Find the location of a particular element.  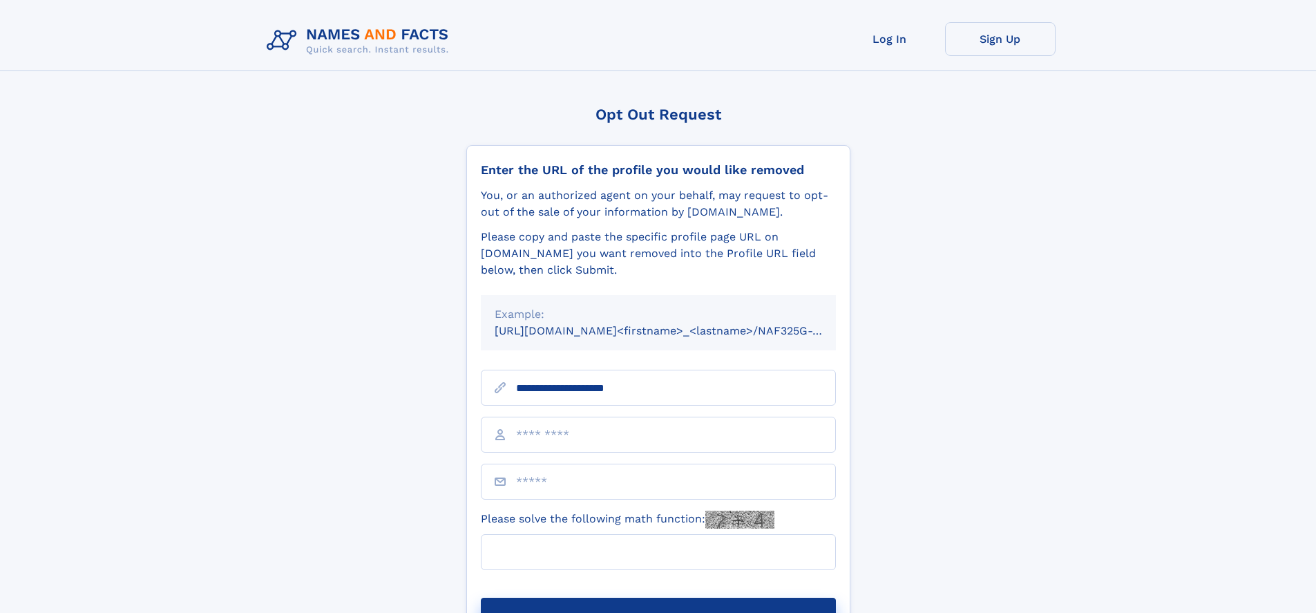

img: Logo Names and Facts is located at coordinates (361, 41).